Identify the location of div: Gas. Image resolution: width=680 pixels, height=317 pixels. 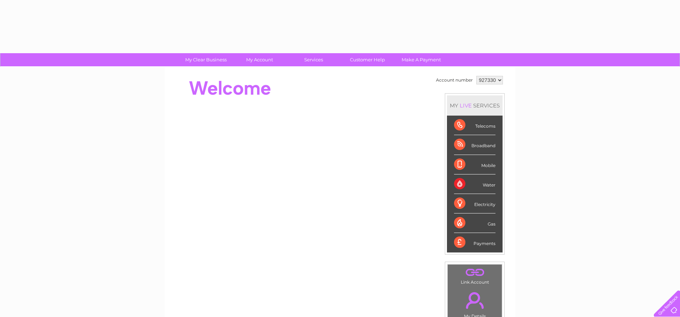
(474, 223).